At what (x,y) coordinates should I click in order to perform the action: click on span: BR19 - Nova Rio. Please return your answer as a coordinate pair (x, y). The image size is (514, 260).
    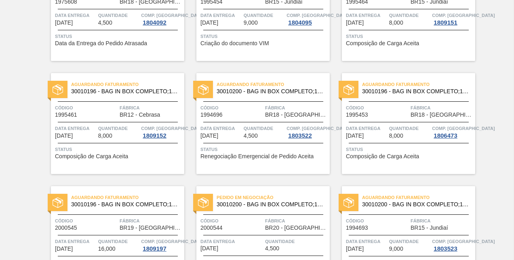
    Looking at the image, I should click on (151, 228).